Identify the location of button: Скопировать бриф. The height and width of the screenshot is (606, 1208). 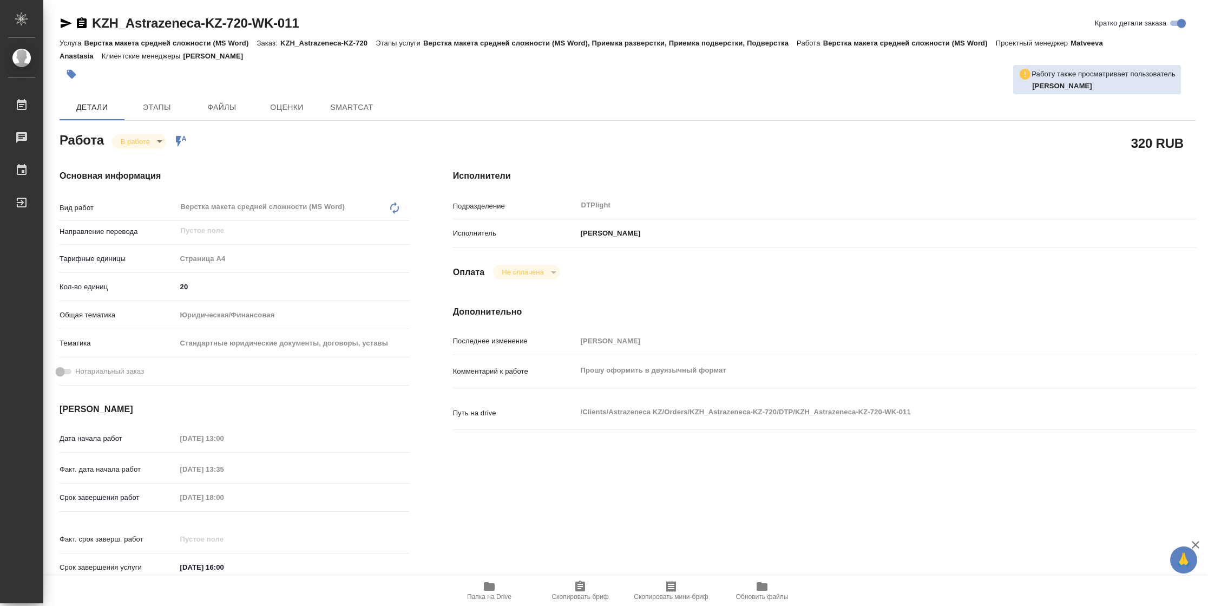
(580, 590).